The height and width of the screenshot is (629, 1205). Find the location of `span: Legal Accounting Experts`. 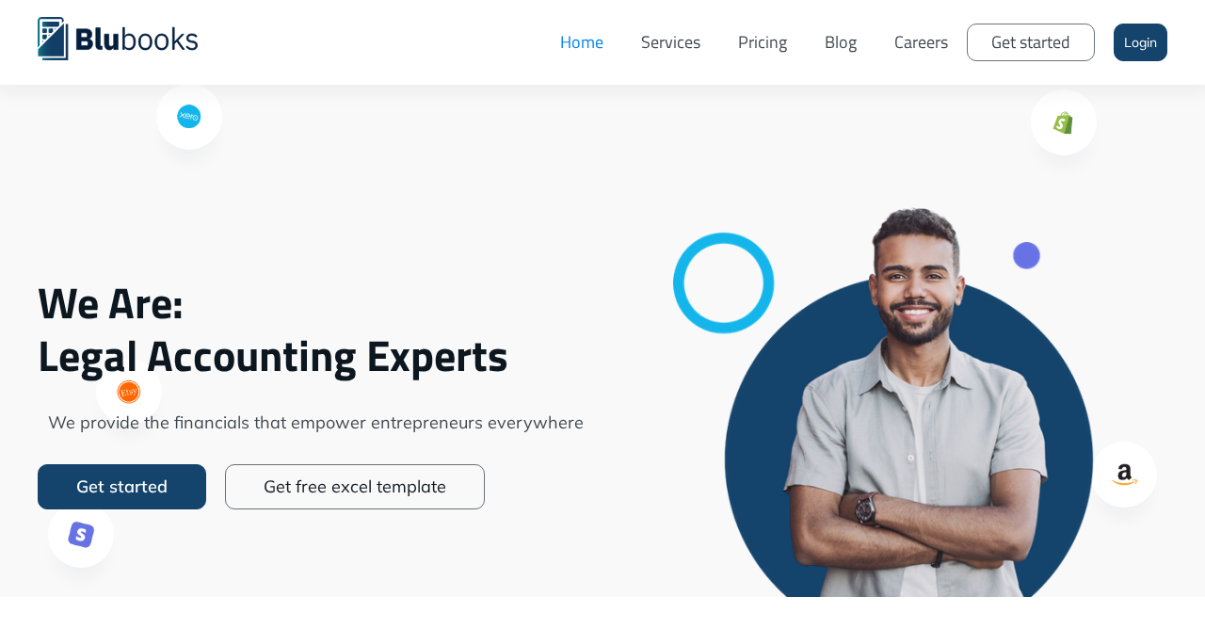

span: Legal Accounting Experts is located at coordinates (315, 355).